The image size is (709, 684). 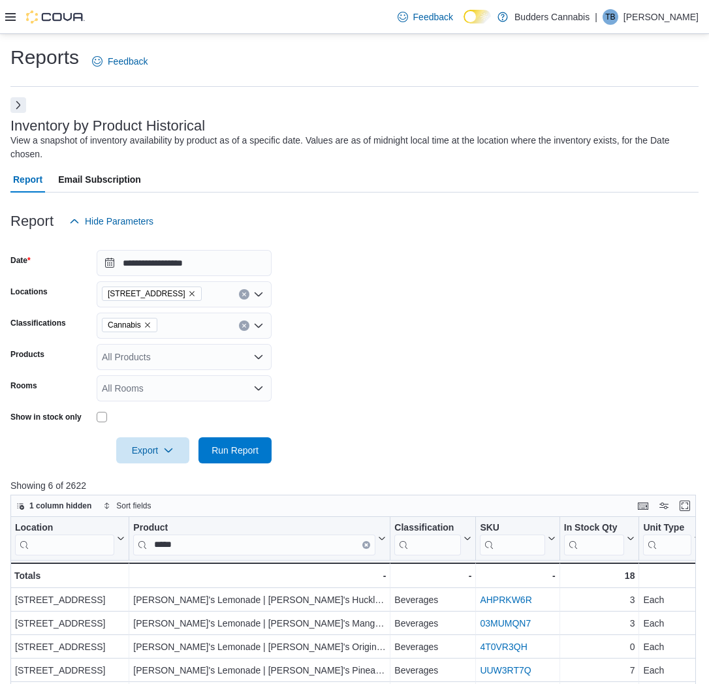 I want to click on button: Export, so click(x=153, y=450).